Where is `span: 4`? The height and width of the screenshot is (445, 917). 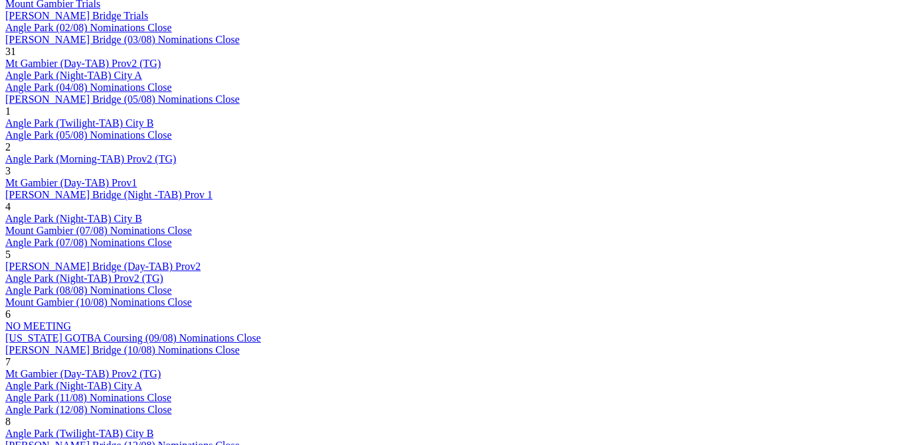 span: 4 is located at coordinates (8, 206).